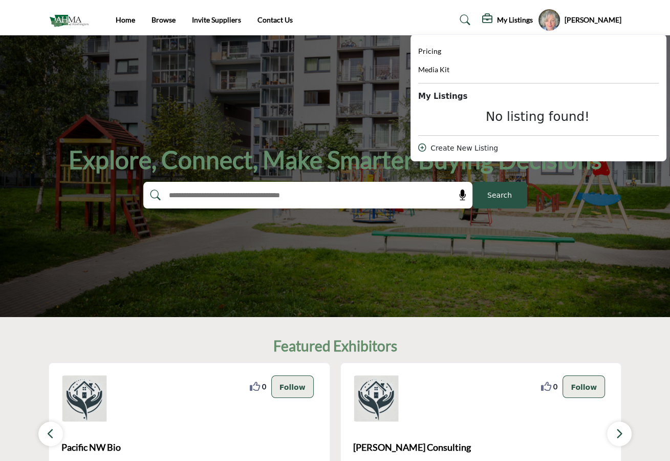 The image size is (670, 461). What do you see at coordinates (500, 195) in the screenshot?
I see `button: Search` at bounding box center [500, 195].